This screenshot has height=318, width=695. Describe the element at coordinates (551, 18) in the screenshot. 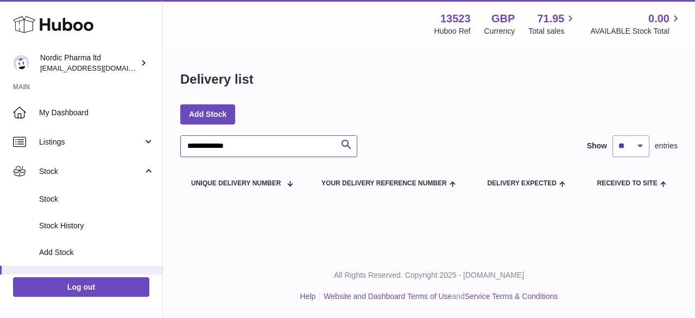

I see `span: 71.95` at that location.